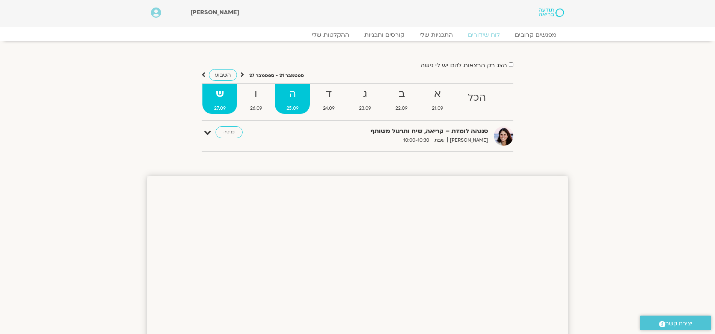  Describe the element at coordinates (402, 94) in the screenshot. I see `strong: ב` at that location.